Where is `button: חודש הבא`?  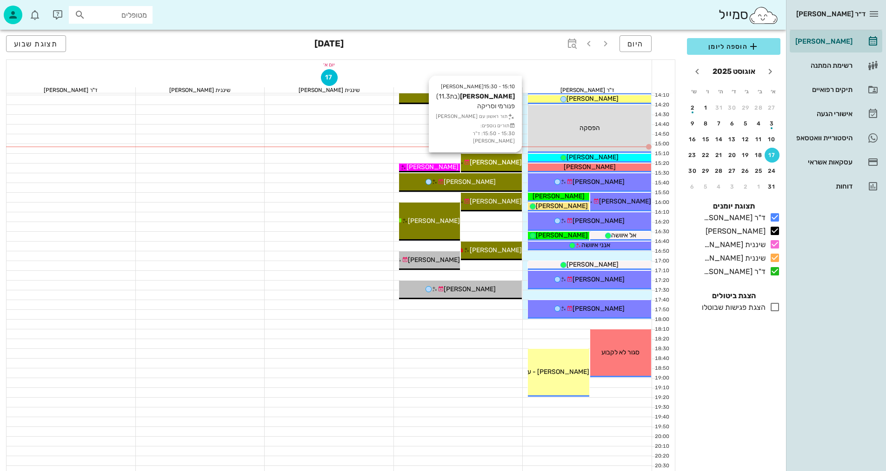
button: חודש הבא is located at coordinates (697, 72).